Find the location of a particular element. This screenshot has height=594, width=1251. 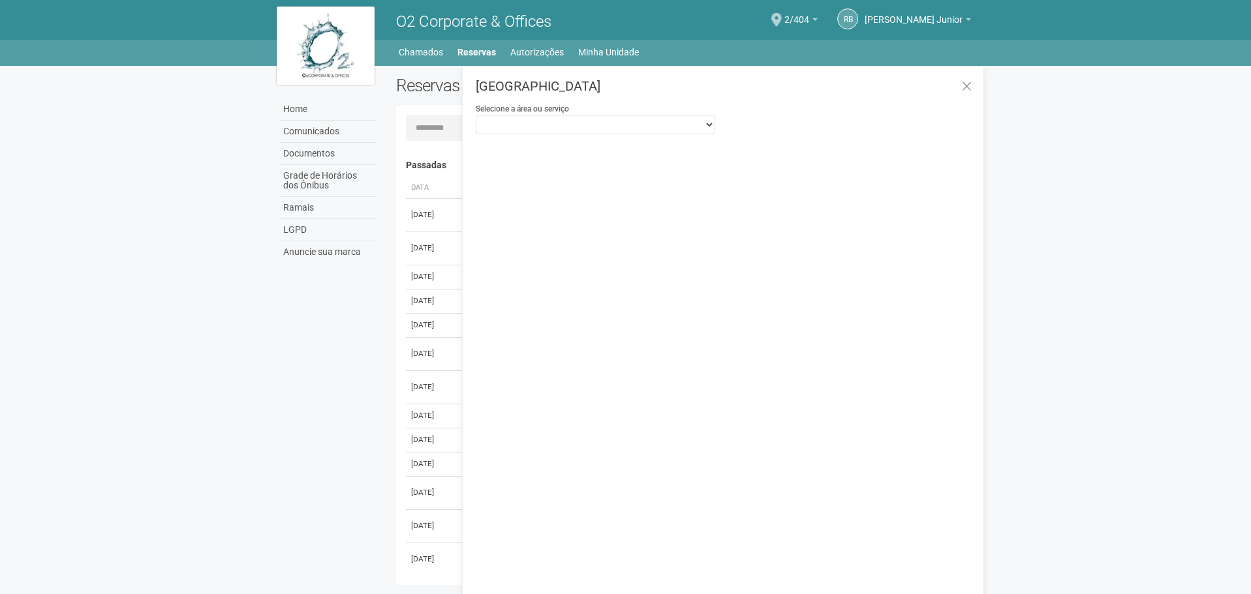

a: Autorizações is located at coordinates (537, 52).